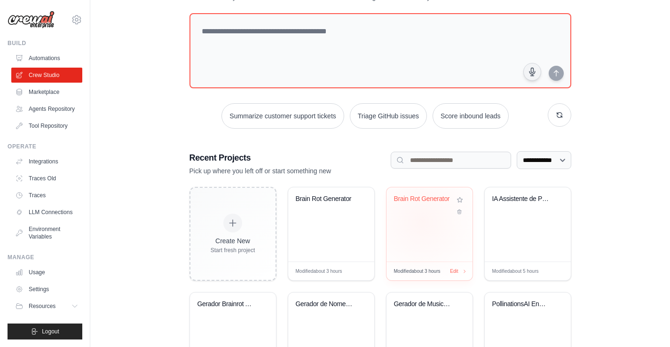 The height and width of the screenshot is (347, 670). I want to click on a: Settings, so click(47, 289).